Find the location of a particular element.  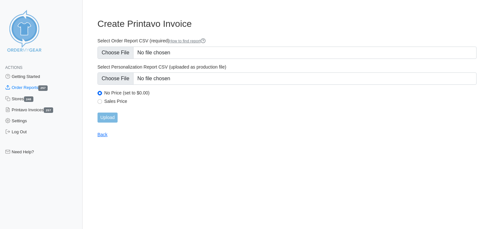

a: Back is located at coordinates (102, 135).